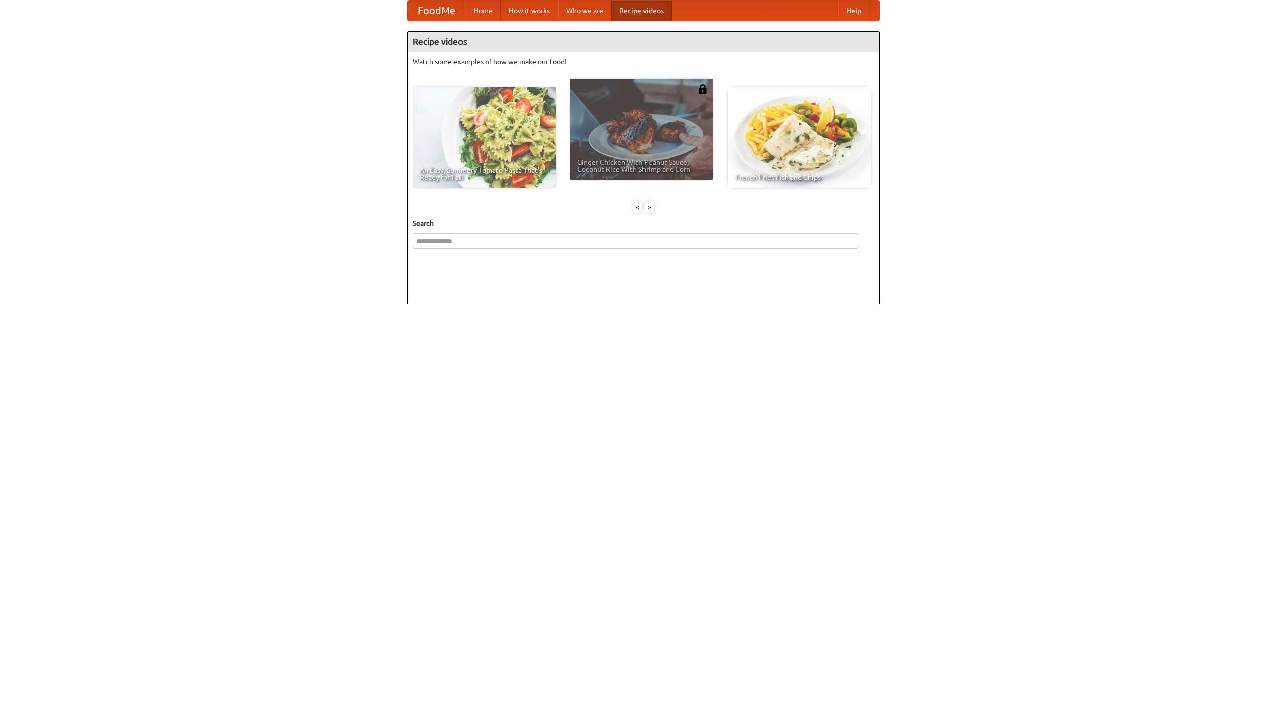 The image size is (1287, 712). I want to click on span: French Fries Fish and Chips, so click(800, 177).